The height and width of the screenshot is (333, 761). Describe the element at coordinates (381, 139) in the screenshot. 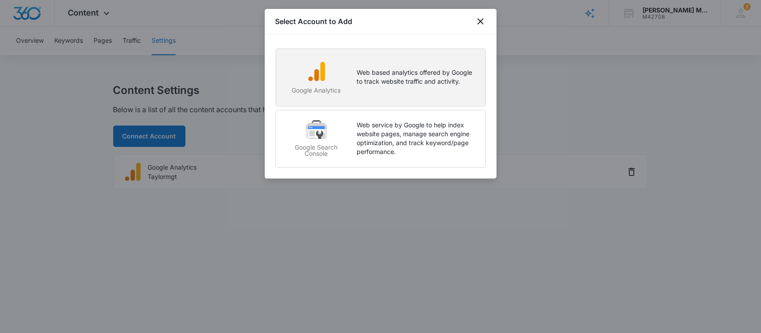

I see `button: Google Search ConsoleWeb service by Google to help index website pages, manage search engine opti...` at that location.